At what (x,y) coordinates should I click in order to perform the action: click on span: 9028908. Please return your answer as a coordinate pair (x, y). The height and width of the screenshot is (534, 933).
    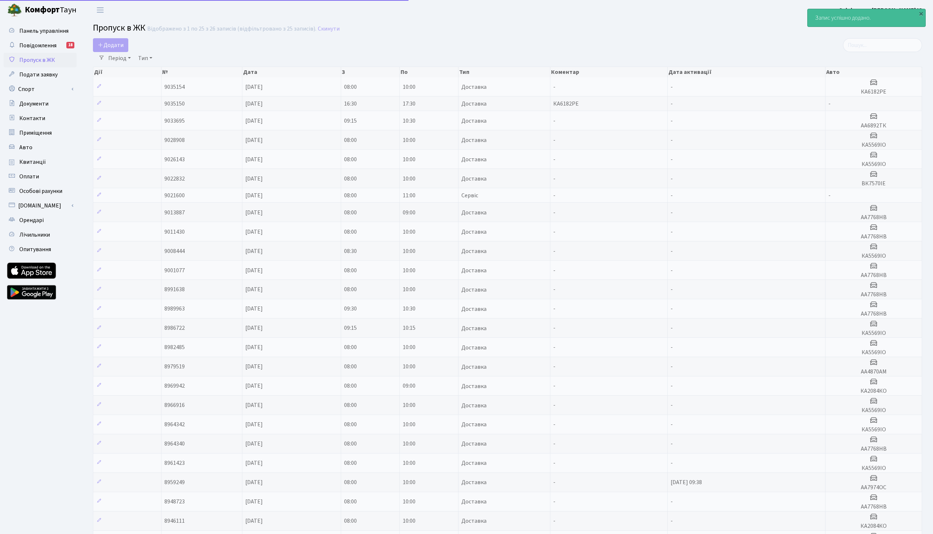
    Looking at the image, I should click on (175, 140).